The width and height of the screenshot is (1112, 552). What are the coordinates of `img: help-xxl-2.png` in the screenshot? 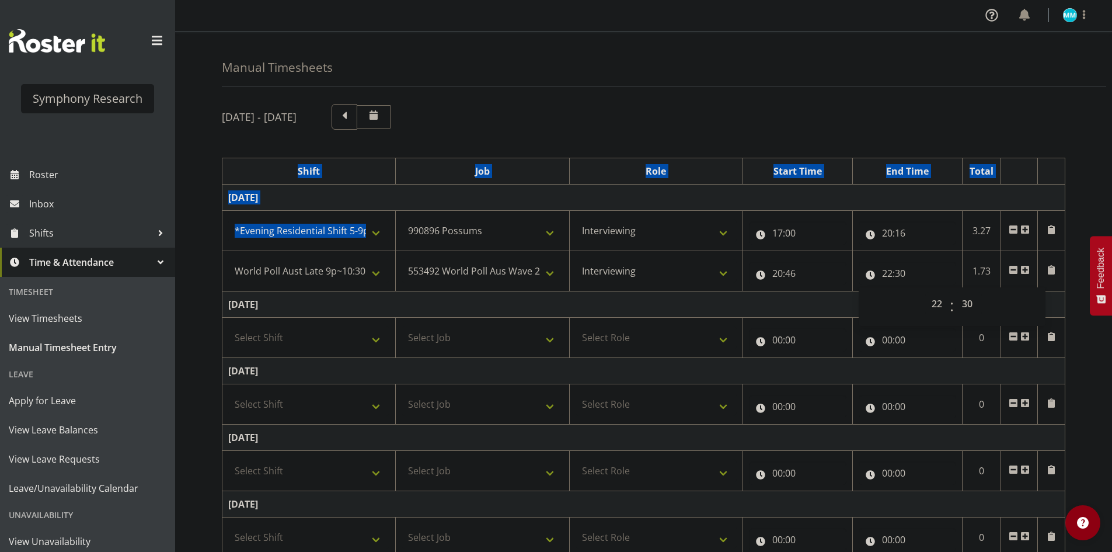 It's located at (1083, 522).